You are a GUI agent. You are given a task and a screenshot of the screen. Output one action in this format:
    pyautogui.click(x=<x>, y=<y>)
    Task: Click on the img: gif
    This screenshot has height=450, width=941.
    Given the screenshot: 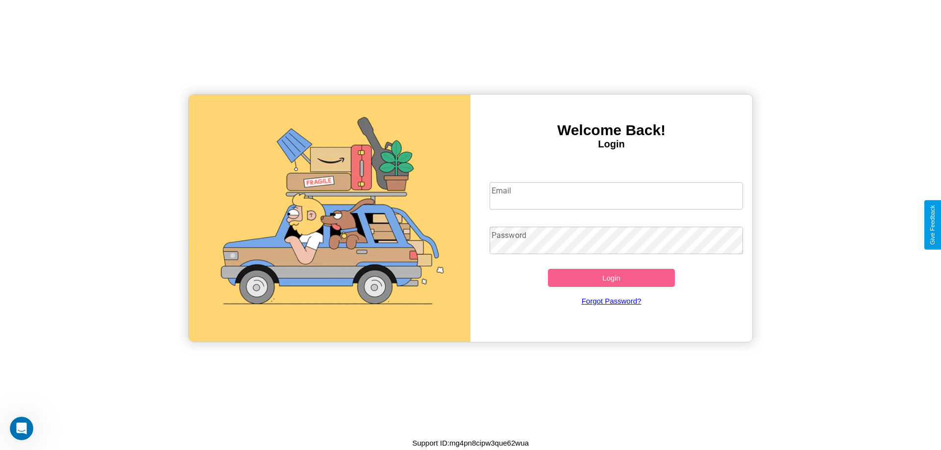 What is the action you would take?
    pyautogui.click(x=329, y=218)
    